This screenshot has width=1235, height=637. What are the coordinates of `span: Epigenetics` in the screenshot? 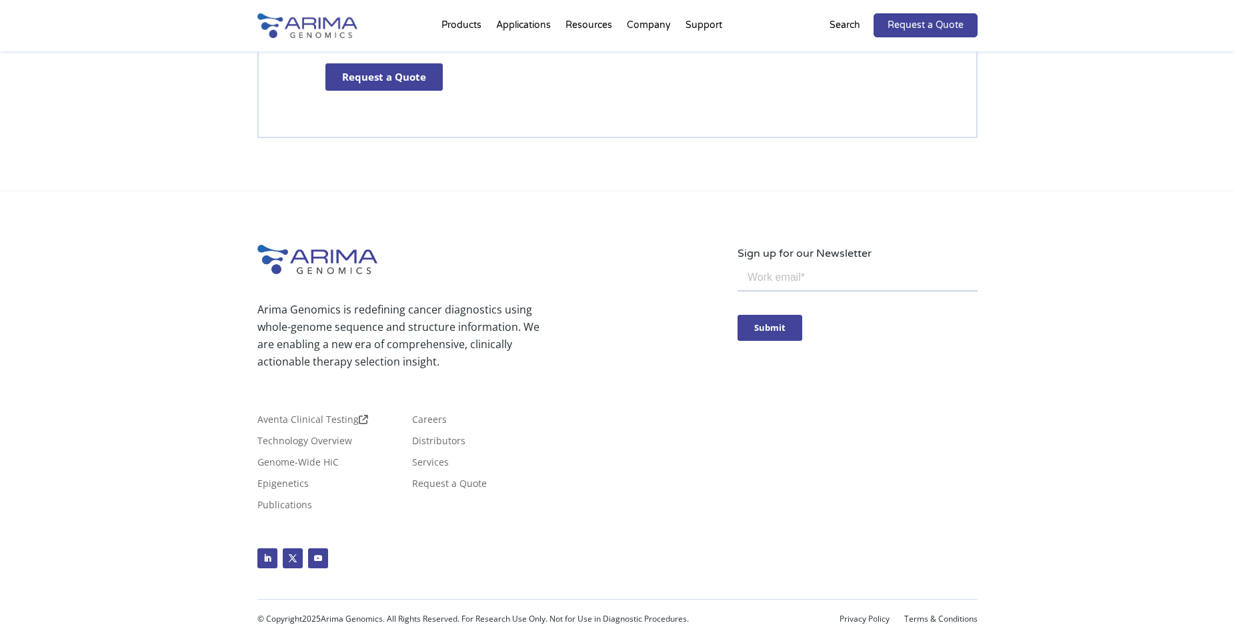 It's located at (329, 226).